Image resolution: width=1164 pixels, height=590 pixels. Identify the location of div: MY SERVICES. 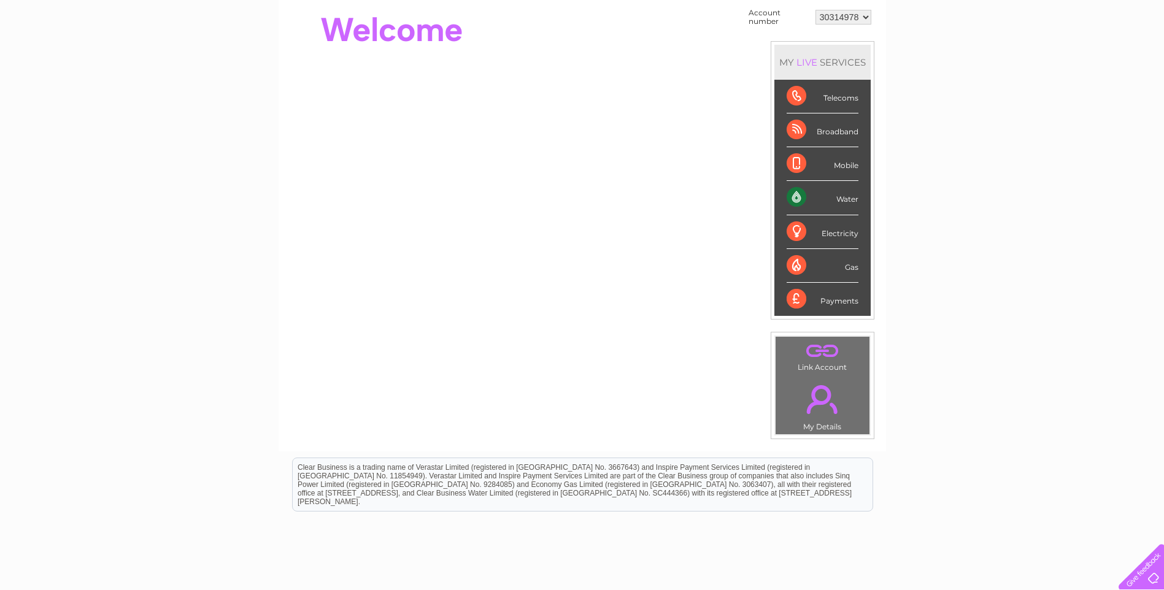
(822, 62).